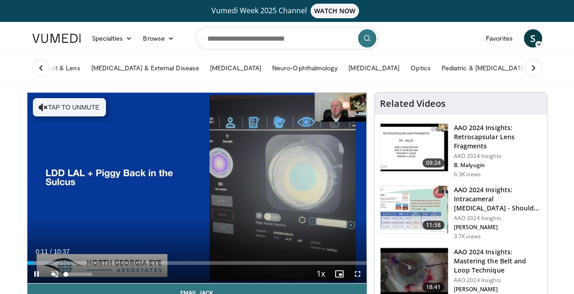 The width and height of the screenshot is (574, 294). I want to click on span: 11:58, so click(434, 225).